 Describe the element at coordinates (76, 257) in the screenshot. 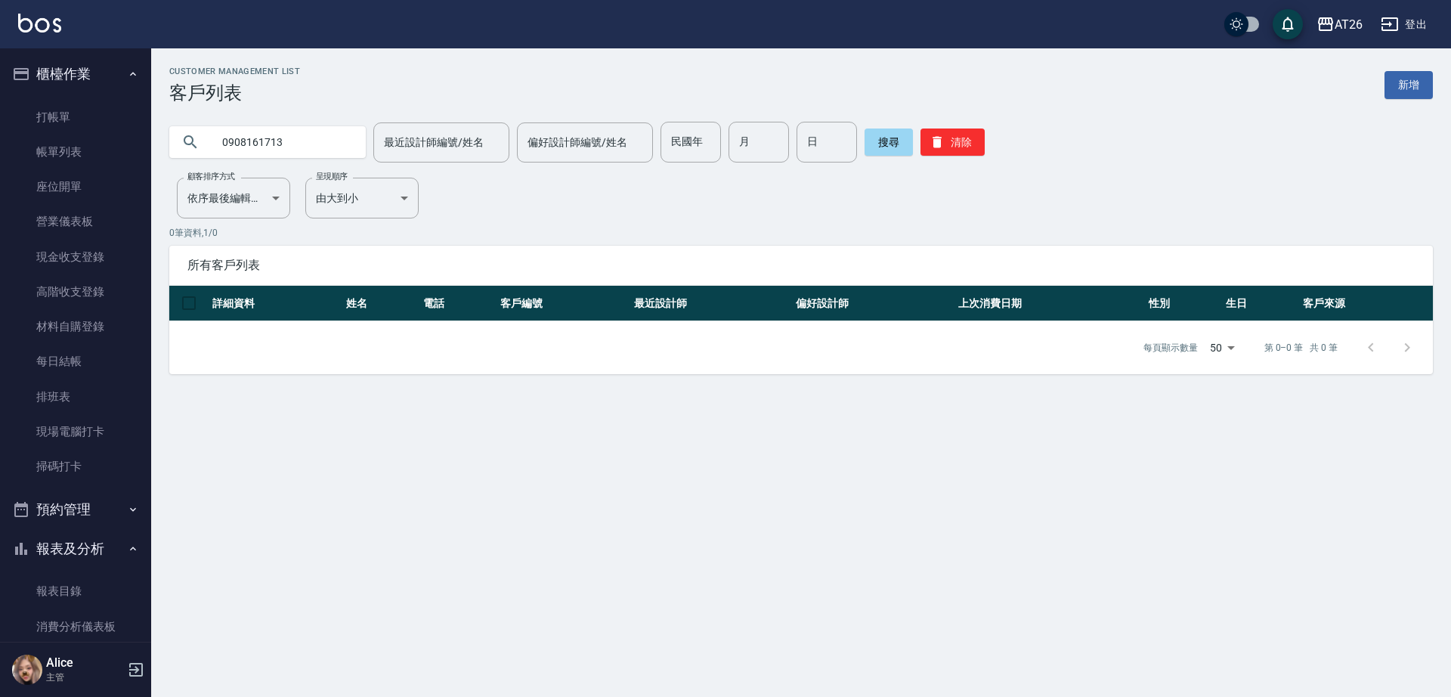

I see `a: 現金收支登錄` at that location.